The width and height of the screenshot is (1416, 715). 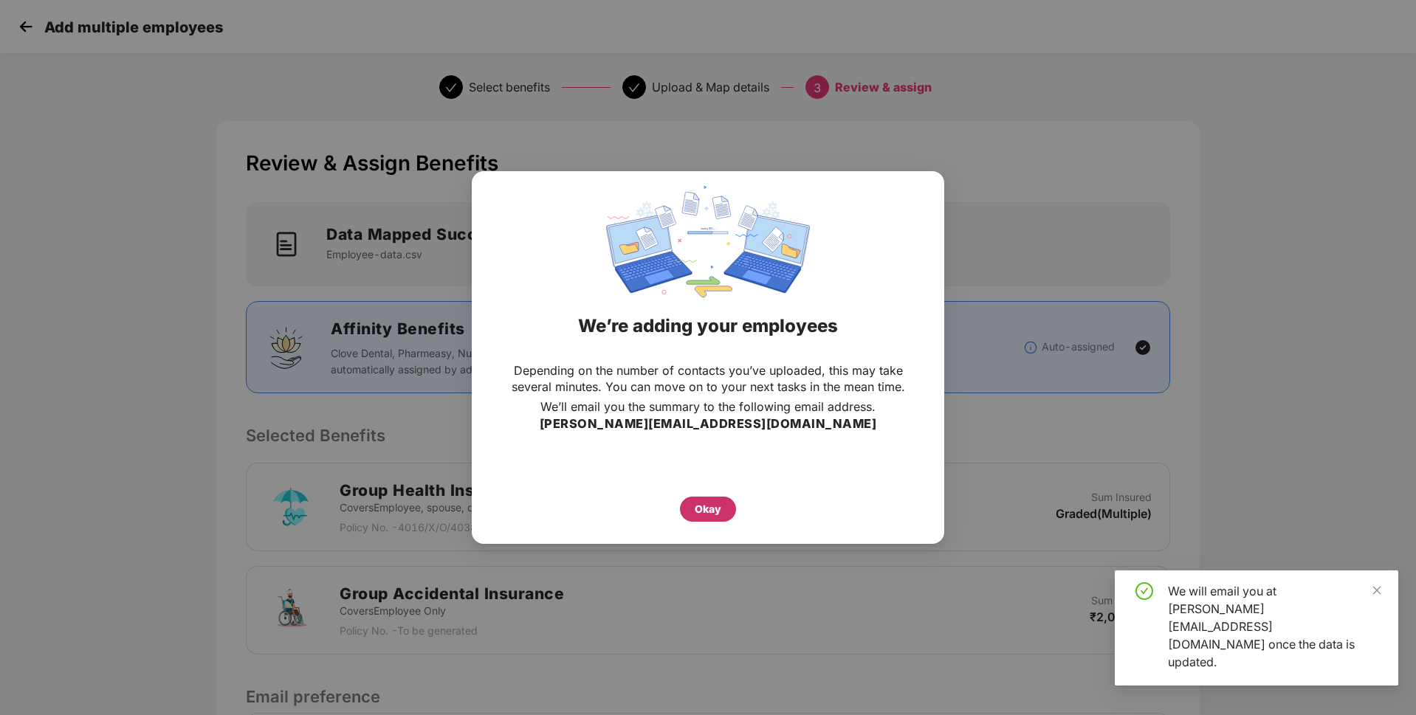 I want to click on p: We’ll email you the summary to the following email address., so click(x=708, y=407).